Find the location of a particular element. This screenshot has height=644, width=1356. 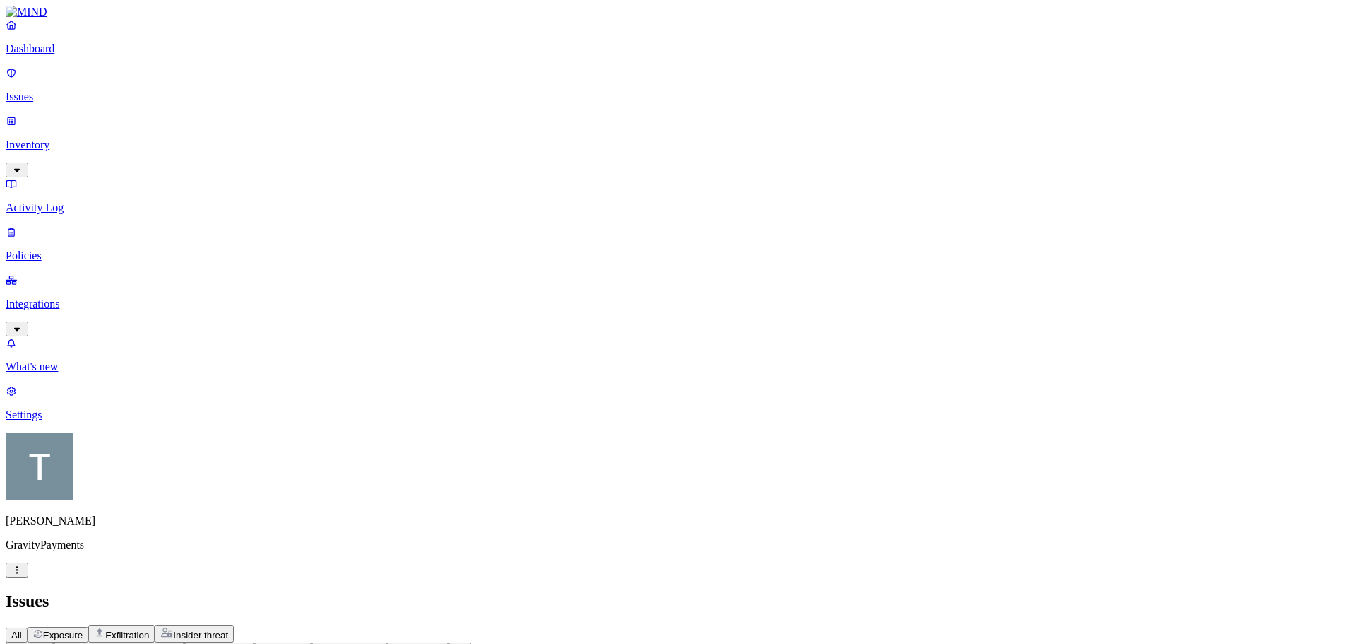

p: Settings is located at coordinates (678, 415).